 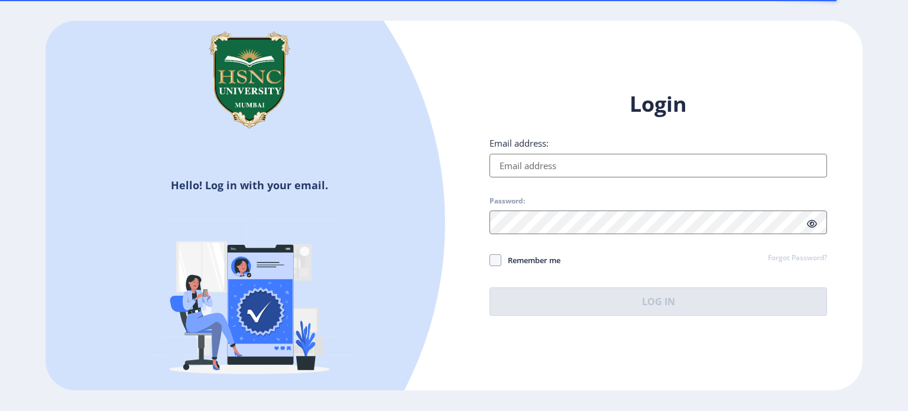 I want to click on h1: Login, so click(x=658, y=104).